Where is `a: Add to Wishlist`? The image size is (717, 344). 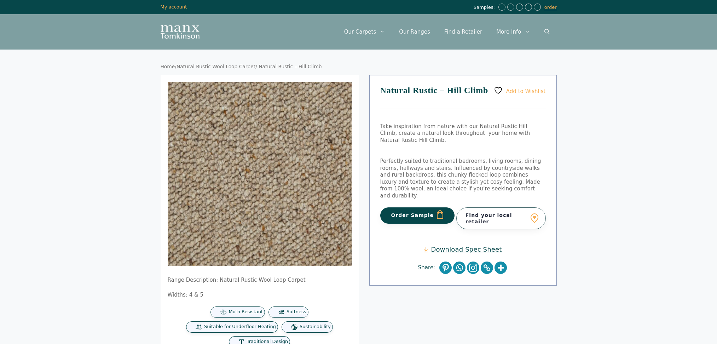 a: Add to Wishlist is located at coordinates (520, 90).